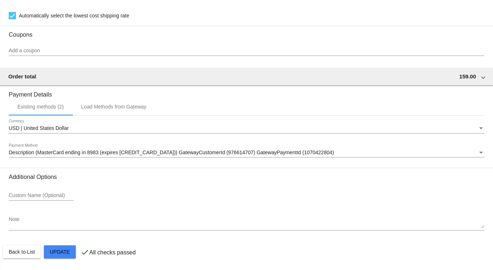  I want to click on span: Update, so click(60, 252).